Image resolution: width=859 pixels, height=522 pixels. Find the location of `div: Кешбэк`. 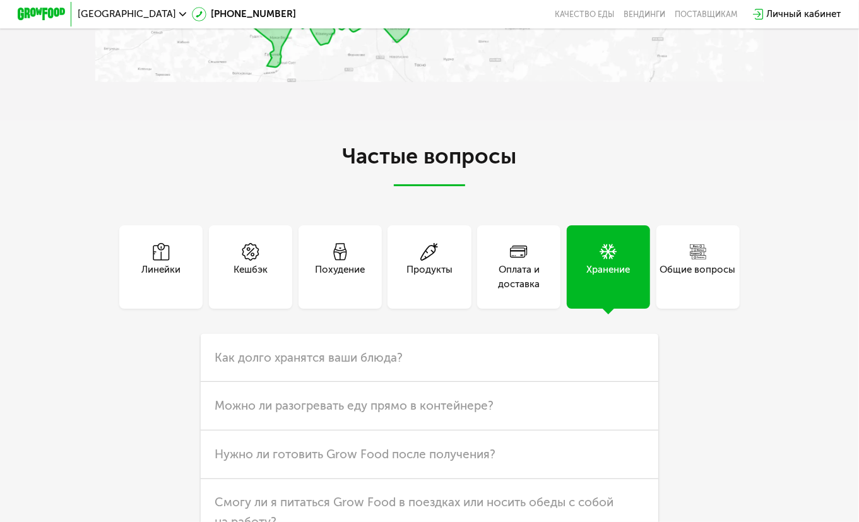

div: Кешбэк is located at coordinates (250, 276).